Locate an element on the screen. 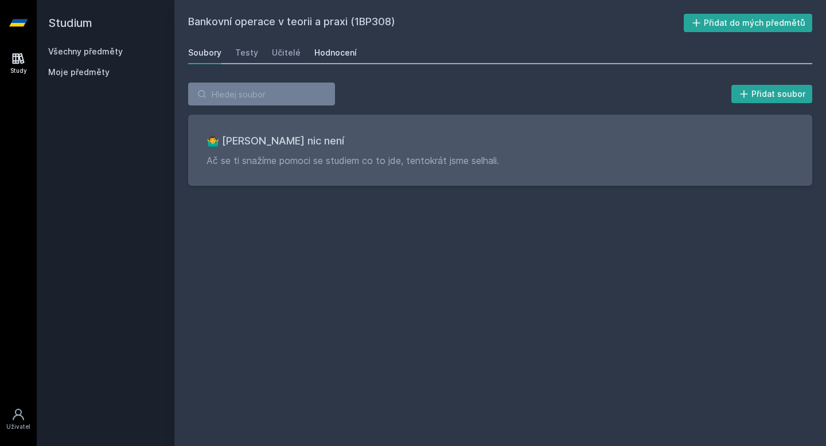 This screenshot has height=446, width=826. a: Uživatel is located at coordinates (18, 419).